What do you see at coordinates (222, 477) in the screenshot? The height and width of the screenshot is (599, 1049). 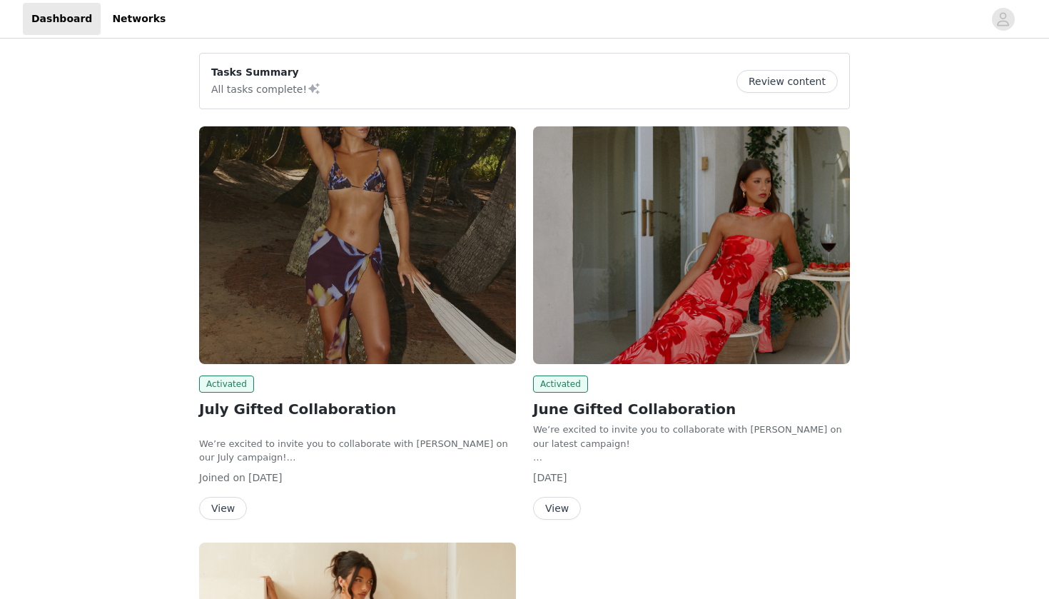 I see `span: Joined on` at bounding box center [222, 477].